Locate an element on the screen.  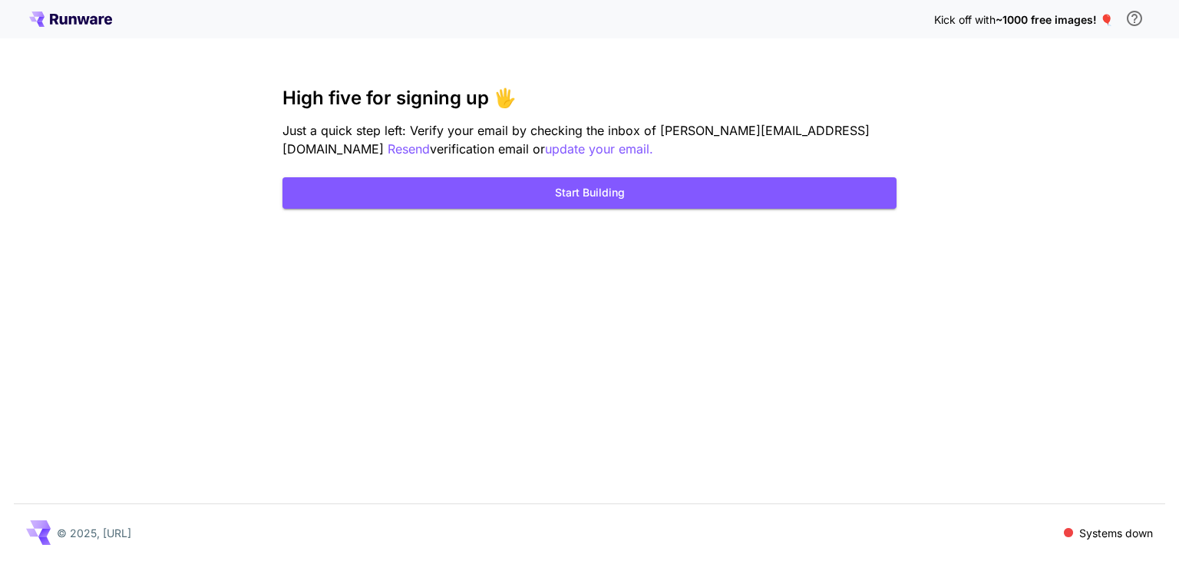
span: ~1000 free images! 🎈 is located at coordinates (1054, 19).